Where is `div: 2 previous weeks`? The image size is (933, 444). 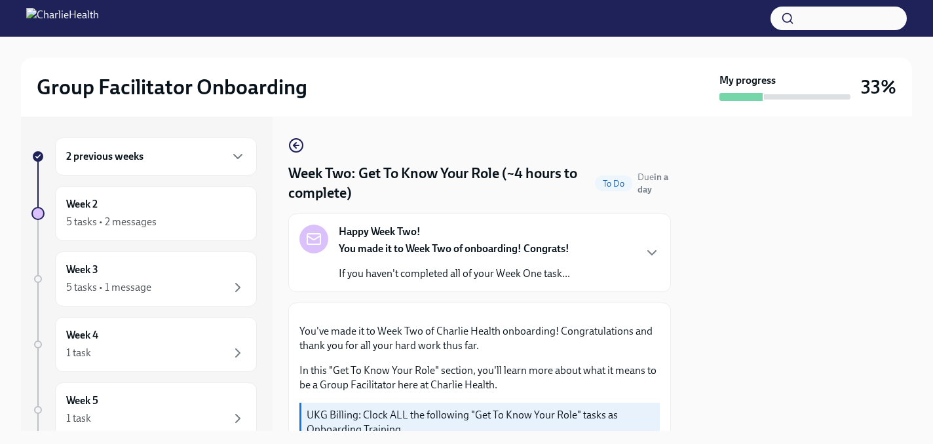
div: 2 previous weeks is located at coordinates (156, 157).